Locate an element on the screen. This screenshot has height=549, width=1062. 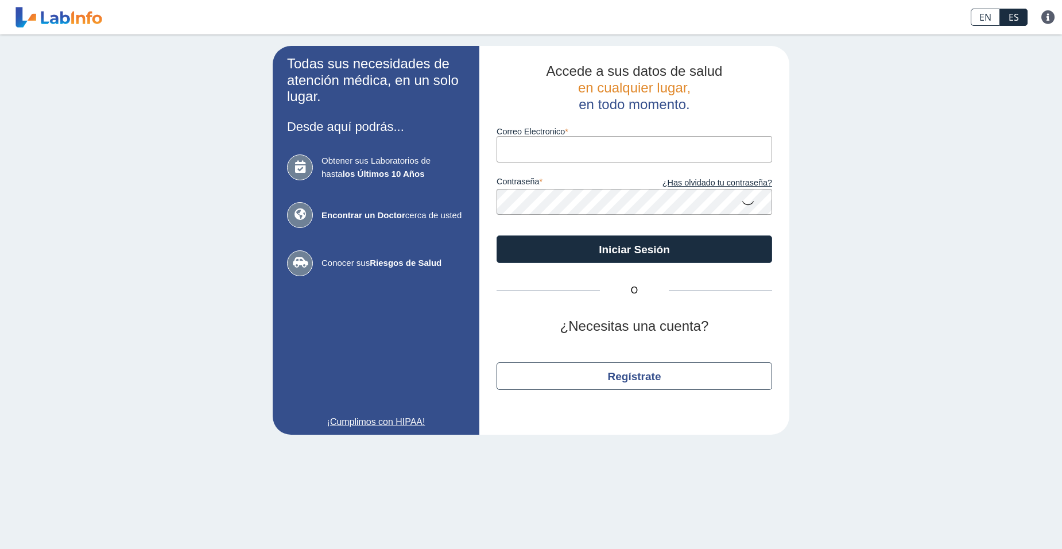
button: Regístrate is located at coordinates (634, 376).